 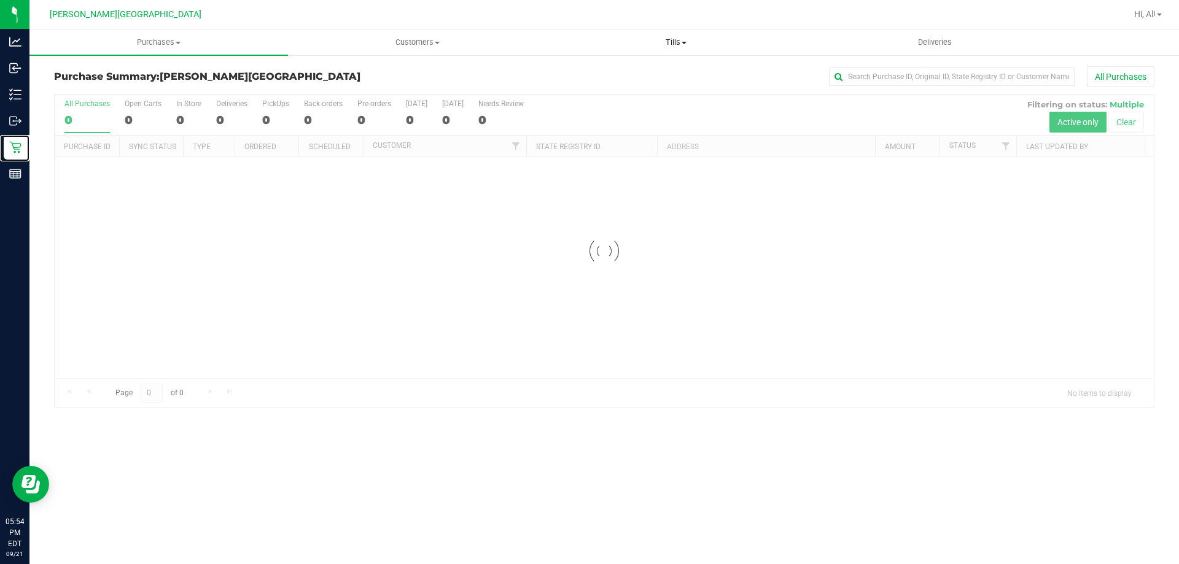 What do you see at coordinates (934, 42) in the screenshot?
I see `span: Deliveries` at bounding box center [934, 42].